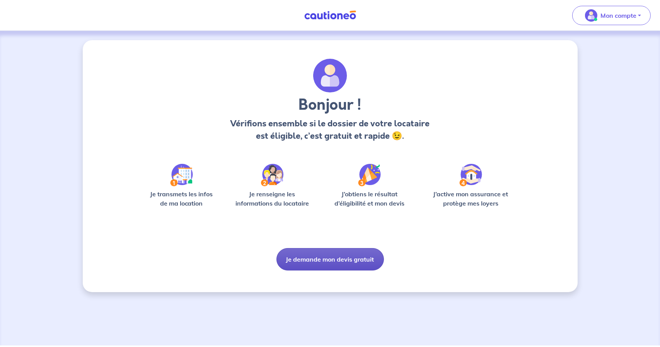 Image resolution: width=660 pixels, height=347 pixels. Describe the element at coordinates (471, 175) in the screenshot. I see `img: /static/bfff1cf634d835d9112899e6a3df1a5d/Step-4.svg` at that location.